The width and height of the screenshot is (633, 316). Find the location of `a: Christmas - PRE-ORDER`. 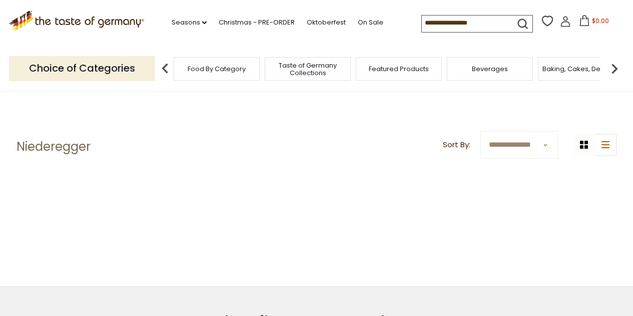

a: Christmas - PRE-ORDER is located at coordinates (257, 23).